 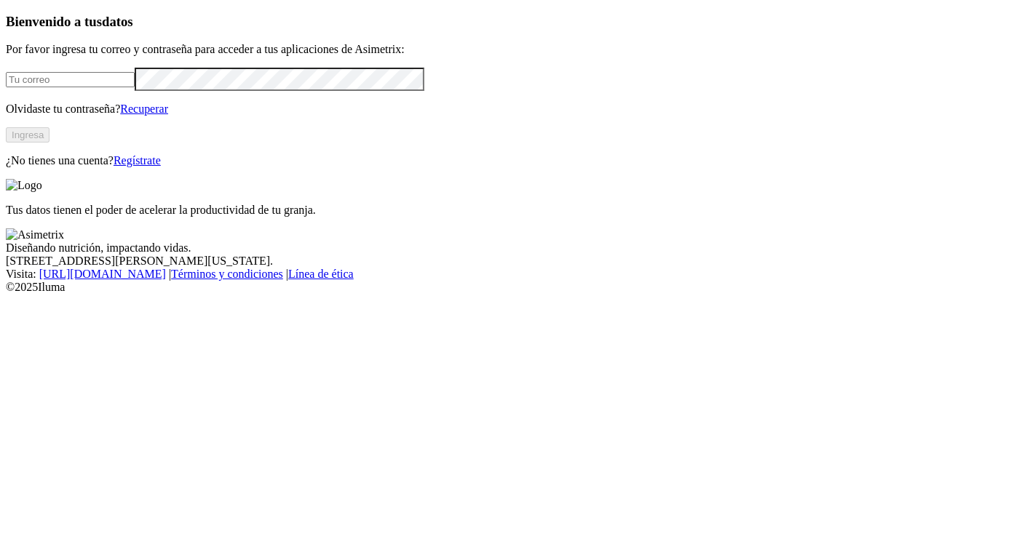 I want to click on img: Asimetrix, so click(x=35, y=235).